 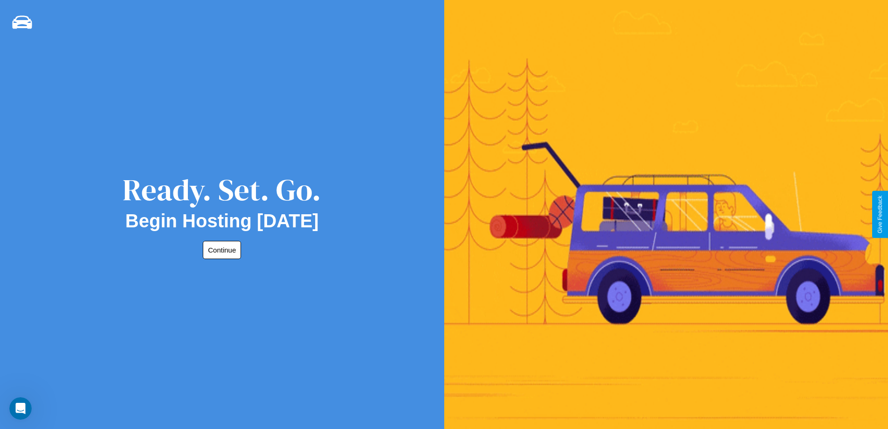 What do you see at coordinates (222, 189) in the screenshot?
I see `div: Ready. Set. Go.` at bounding box center [222, 189].